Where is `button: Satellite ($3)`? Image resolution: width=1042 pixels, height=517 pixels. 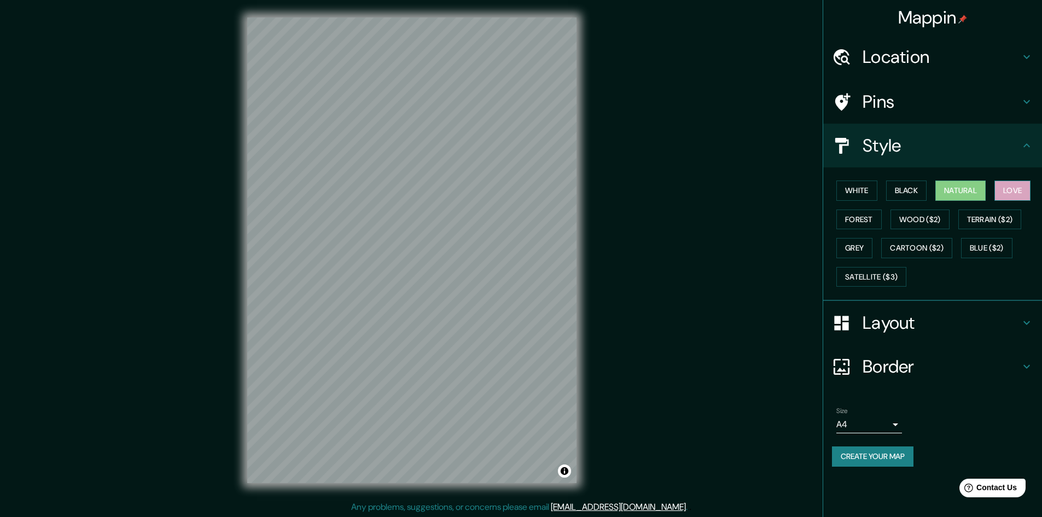
button: Satellite ($3) is located at coordinates (871, 277).